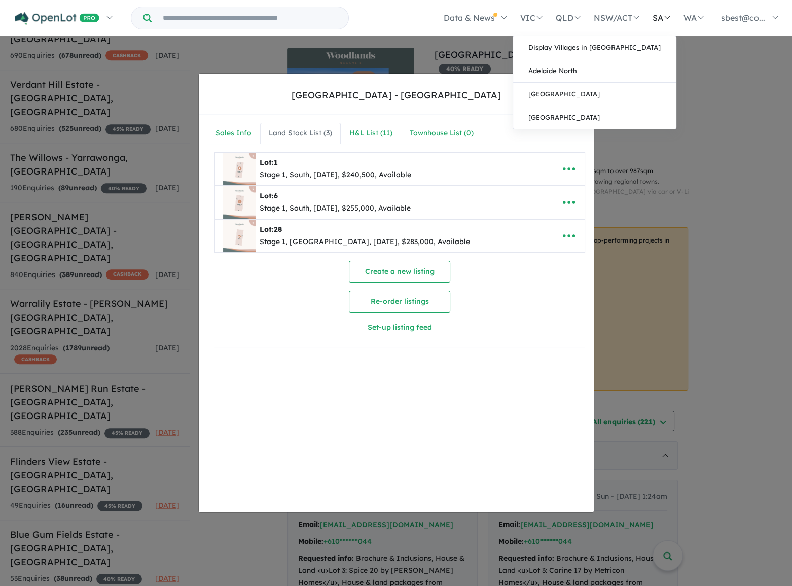  Describe the element at coordinates (399, 271) in the screenshot. I see `button: Create a new listing` at that location.